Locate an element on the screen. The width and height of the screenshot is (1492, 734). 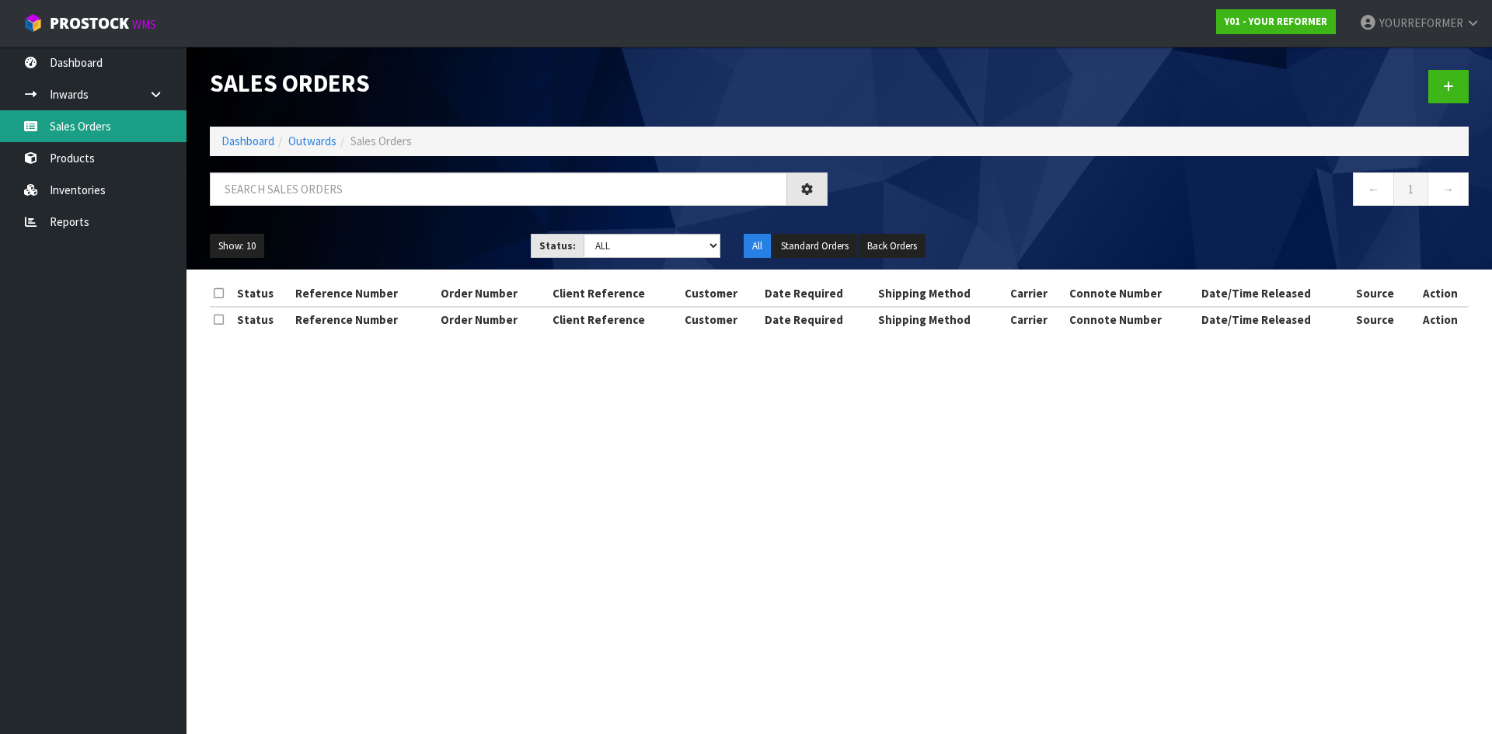
strong: Y01 - YOUR REFORMER is located at coordinates (1276, 21).